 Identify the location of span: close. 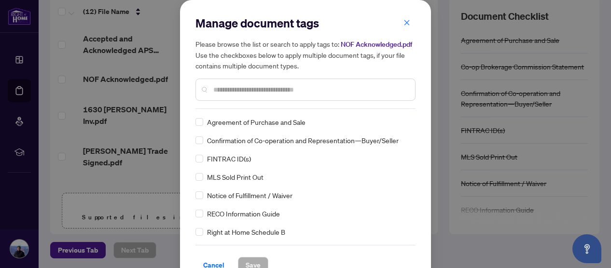
(407, 23).